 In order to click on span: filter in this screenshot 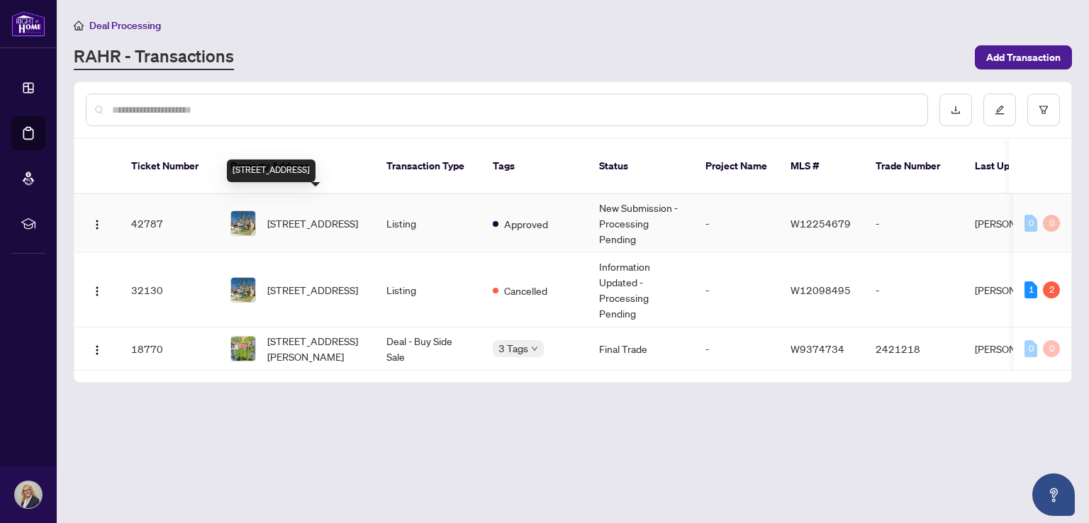, I will do `click(1043, 110)`.